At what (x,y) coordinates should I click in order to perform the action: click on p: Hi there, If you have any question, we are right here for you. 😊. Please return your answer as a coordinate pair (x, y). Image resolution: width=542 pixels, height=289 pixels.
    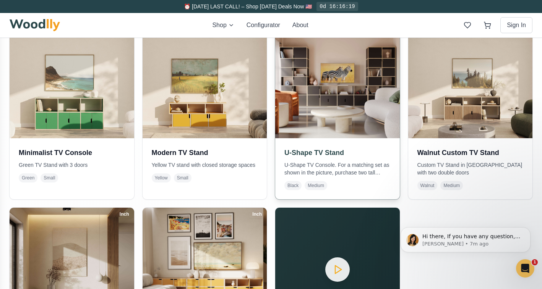
    Looking at the image, I should click on (83, 26).